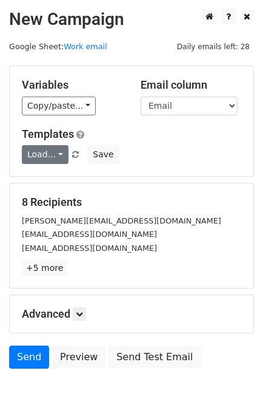  What do you see at coordinates (86, 46) in the screenshot?
I see `a: Work email` at bounding box center [86, 46].